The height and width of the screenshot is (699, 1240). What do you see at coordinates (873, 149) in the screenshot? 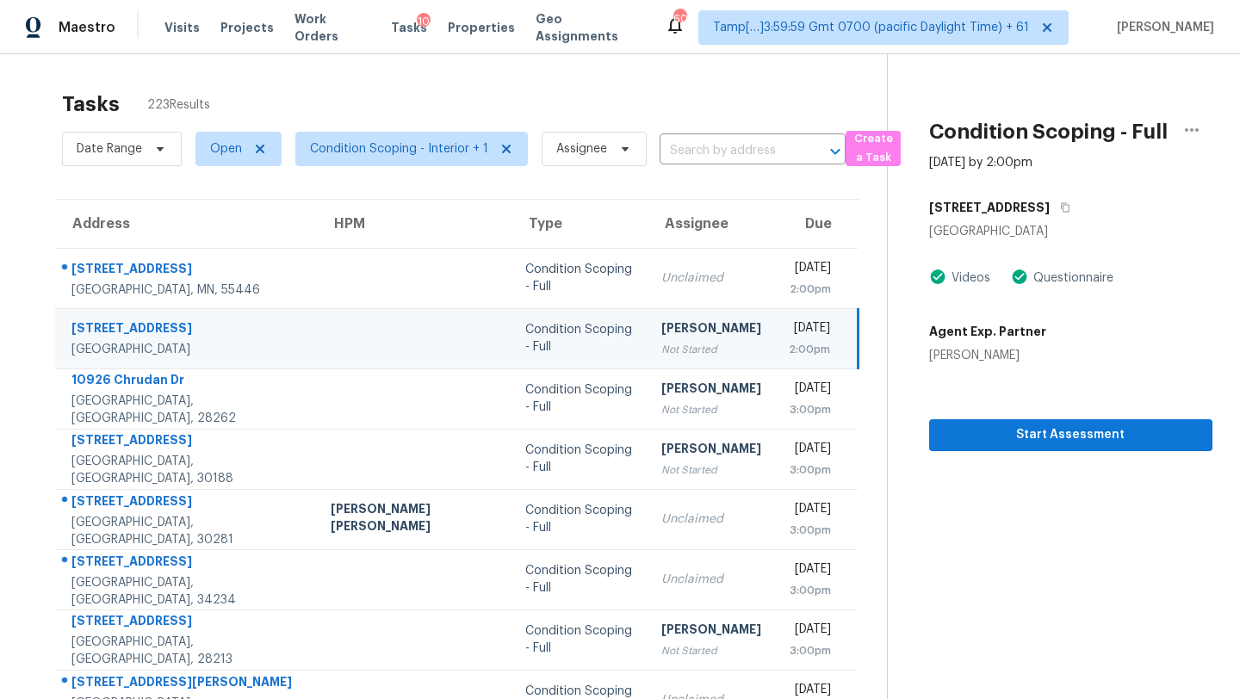
I see `span: Create a Task` at bounding box center [873, 149].